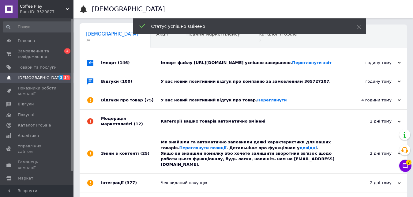  I want to click on a: довідці, so click(308, 148).